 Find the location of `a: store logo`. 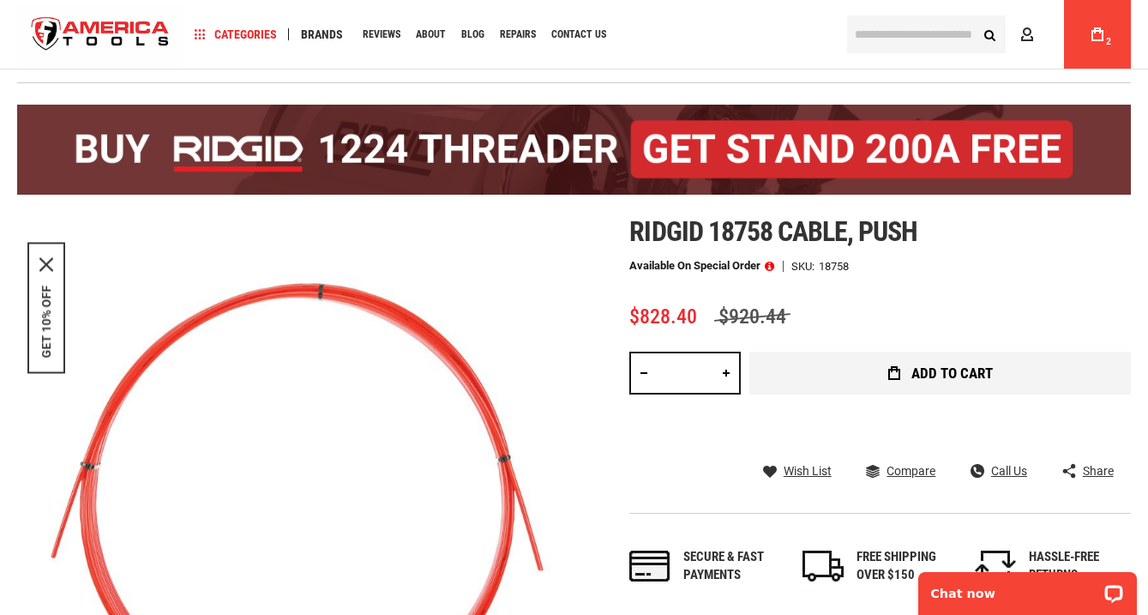

a: store logo is located at coordinates (100, 34).